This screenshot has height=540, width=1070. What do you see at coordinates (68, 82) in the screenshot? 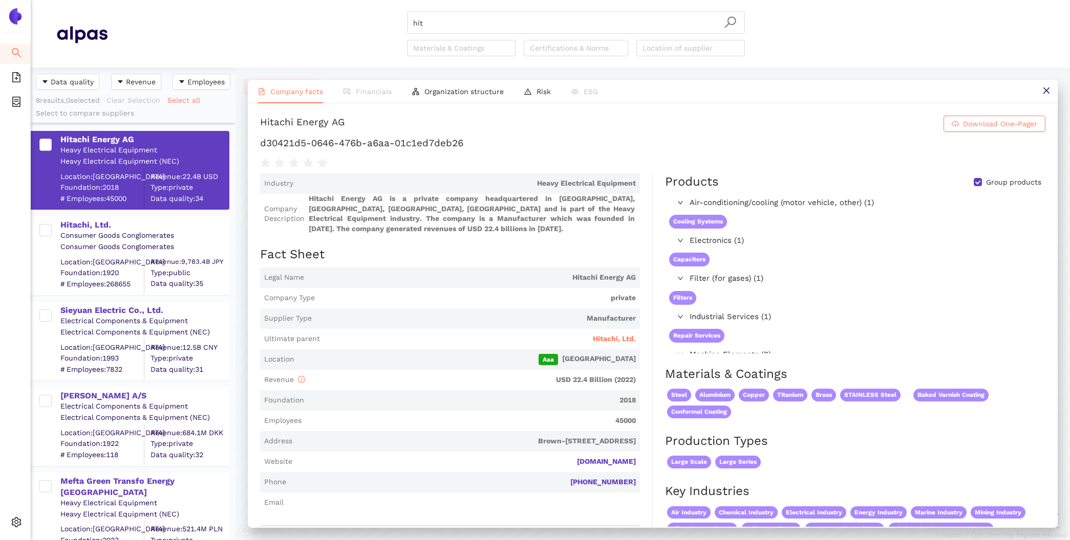
I see `button: caret-downData quality` at bounding box center [68, 82].